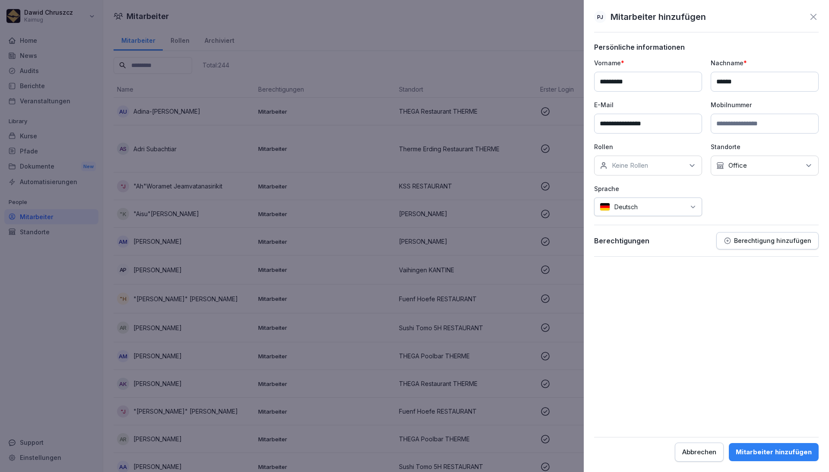 This screenshot has height=472, width=829. I want to click on p: Mitarbeiter hinzufügen, so click(658, 17).